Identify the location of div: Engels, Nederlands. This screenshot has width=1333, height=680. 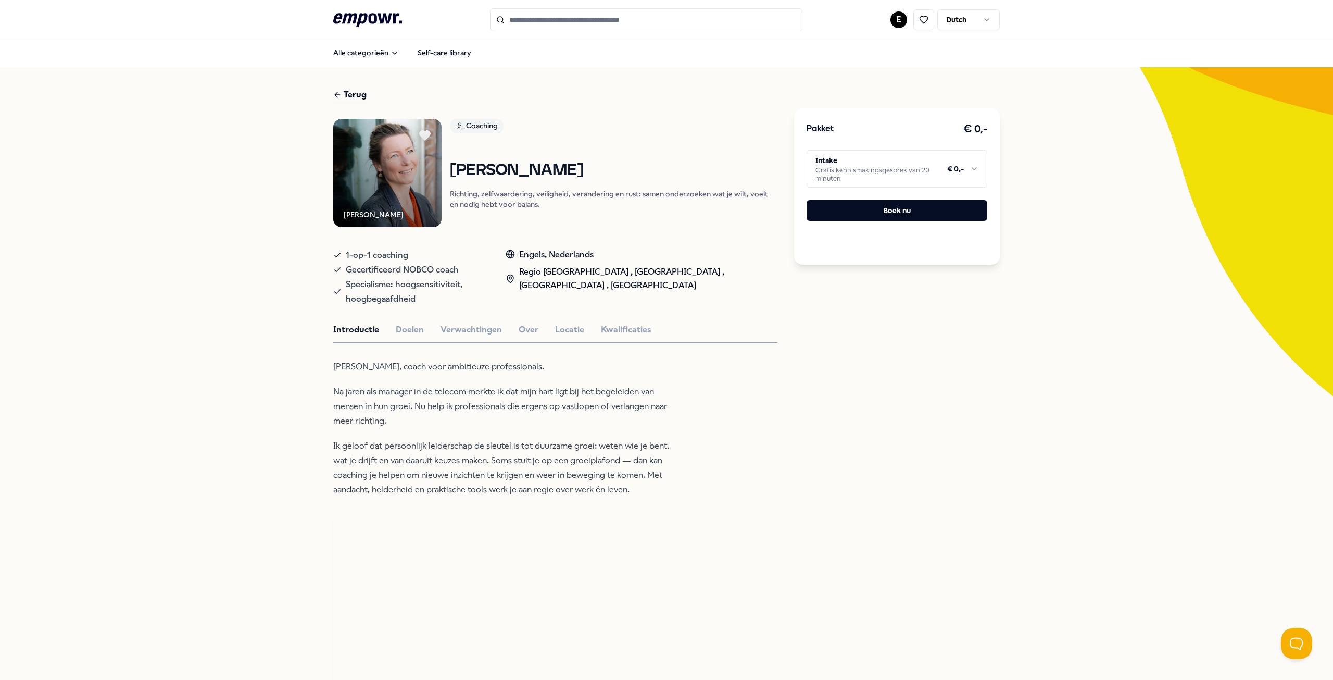
(642, 255).